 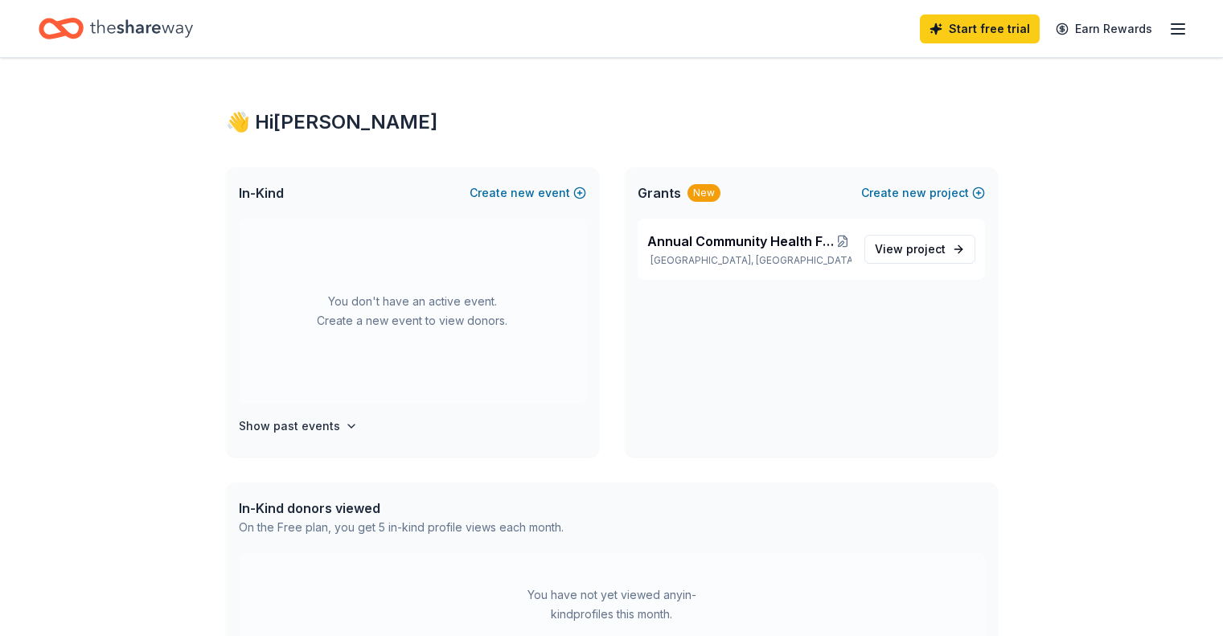 I want to click on button: Show past events, so click(x=298, y=426).